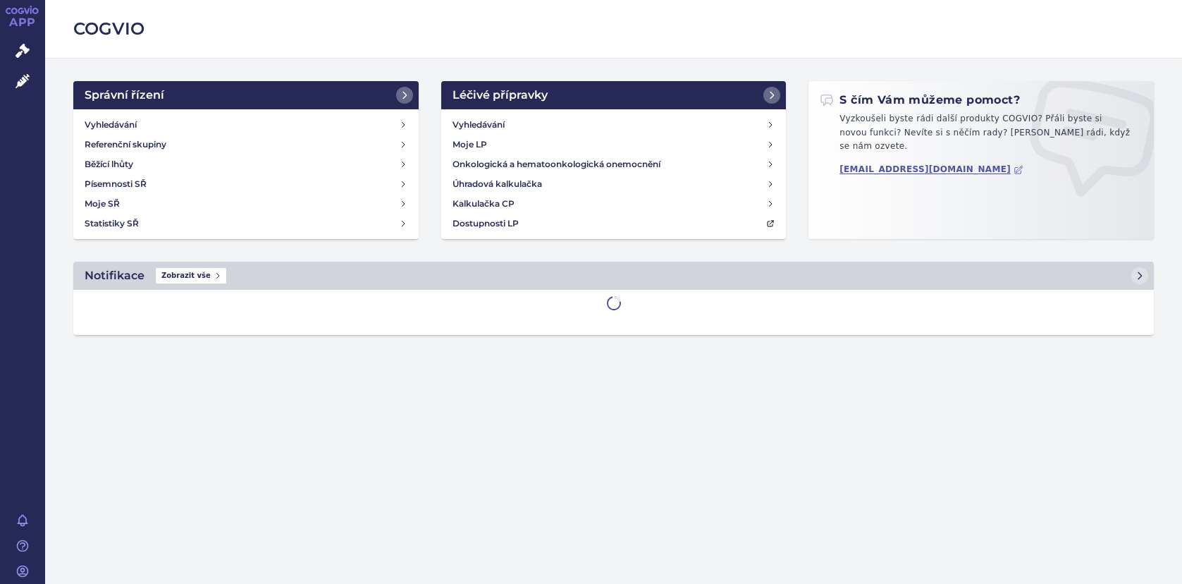  Describe the element at coordinates (111, 223) in the screenshot. I see `h4: Statistiky SŘ` at that location.